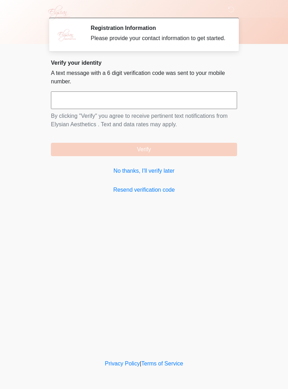 The height and width of the screenshot is (389, 288). What do you see at coordinates (123, 363) in the screenshot?
I see `a: Privacy Policy` at bounding box center [123, 363].